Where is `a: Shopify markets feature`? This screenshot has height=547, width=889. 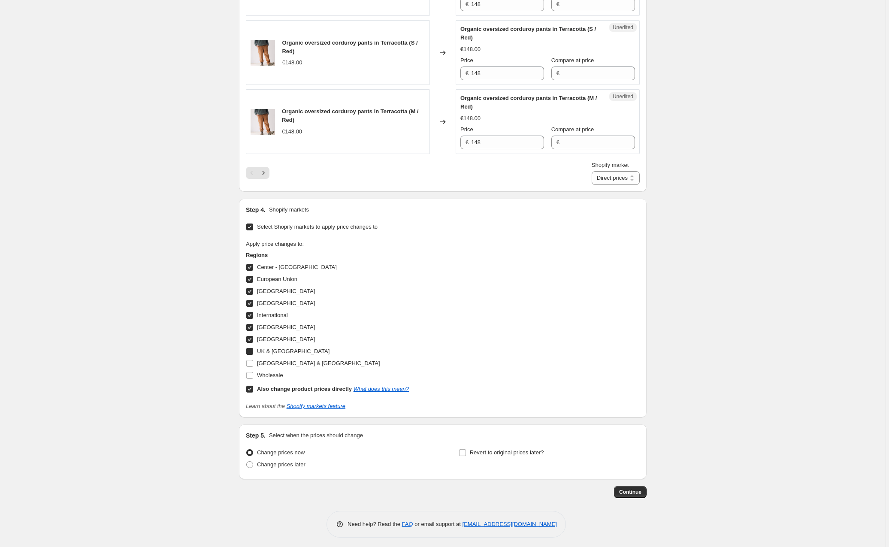
a: Shopify markets feature is located at coordinates (316, 406).